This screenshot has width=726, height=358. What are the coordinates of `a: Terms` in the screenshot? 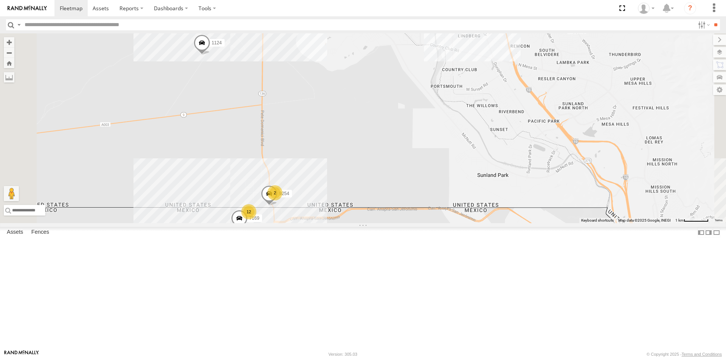 It's located at (719, 220).